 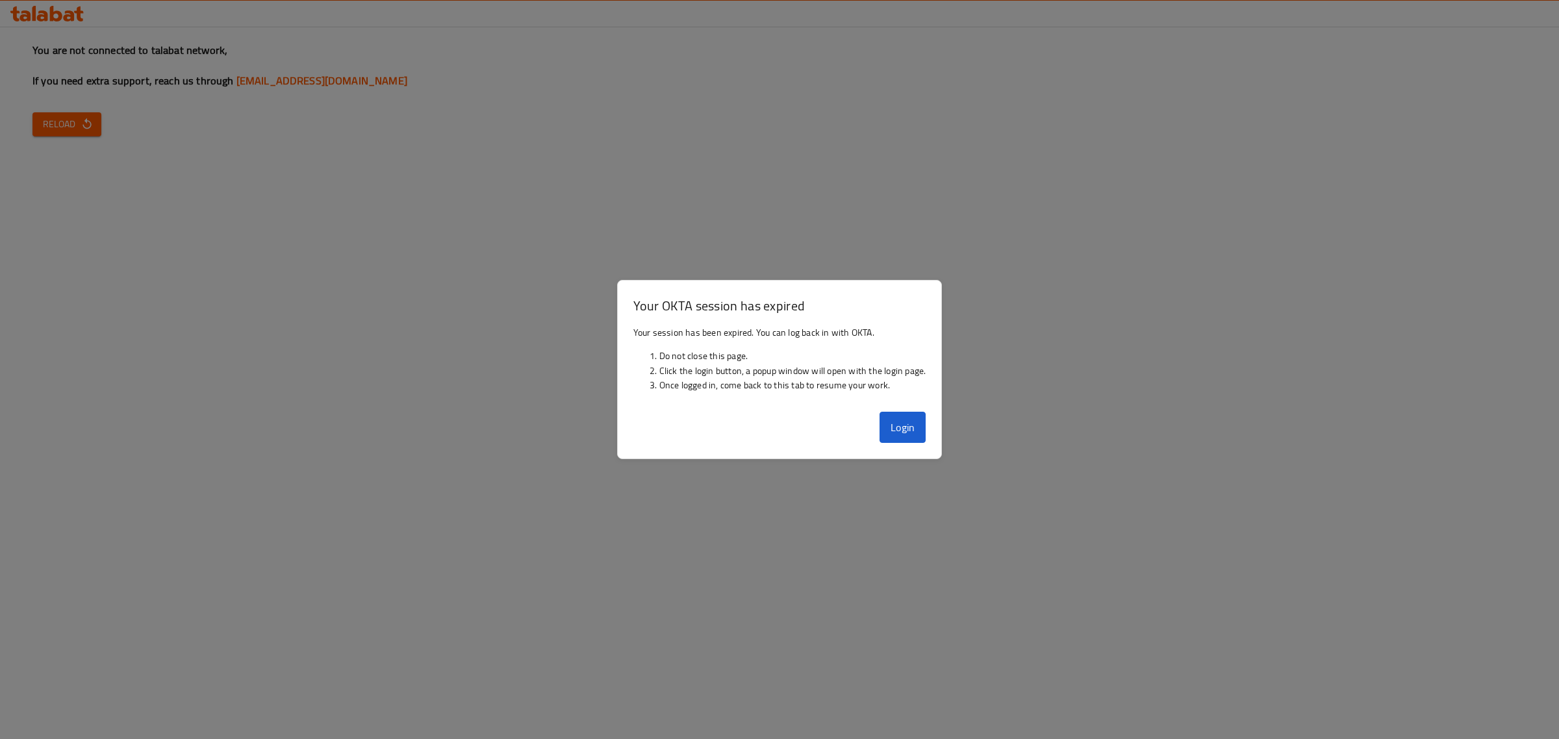 I want to click on li: Click the login button, a popup window will open with the login page., so click(x=792, y=371).